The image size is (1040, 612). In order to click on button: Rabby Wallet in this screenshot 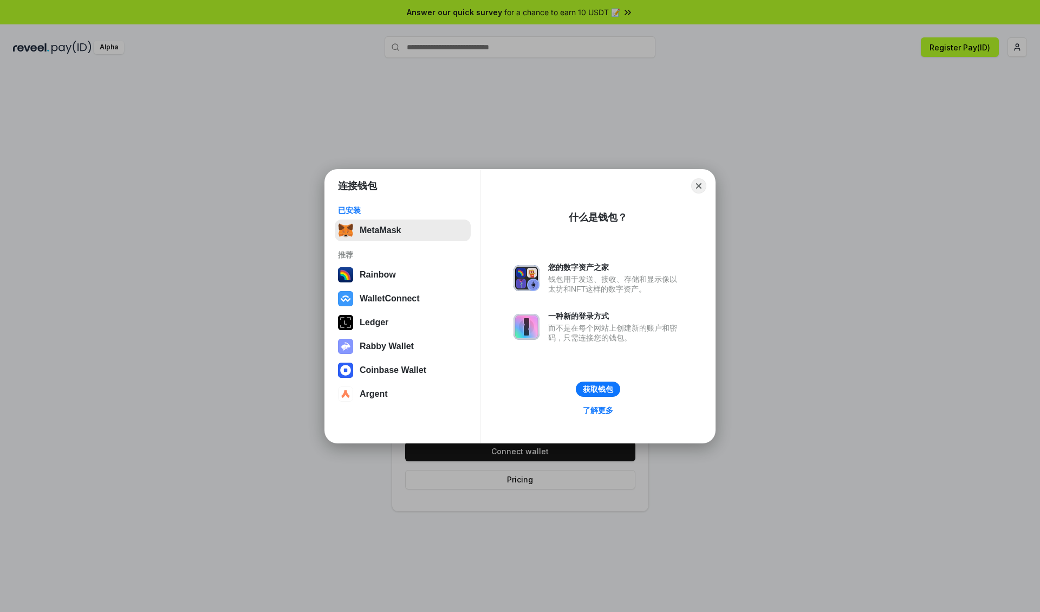, I will do `click(403, 346)`.